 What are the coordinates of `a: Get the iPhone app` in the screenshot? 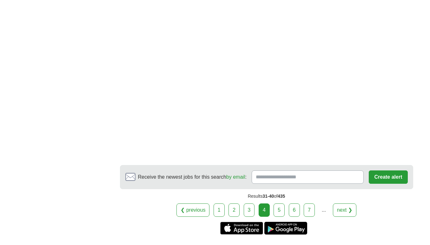 It's located at (241, 228).